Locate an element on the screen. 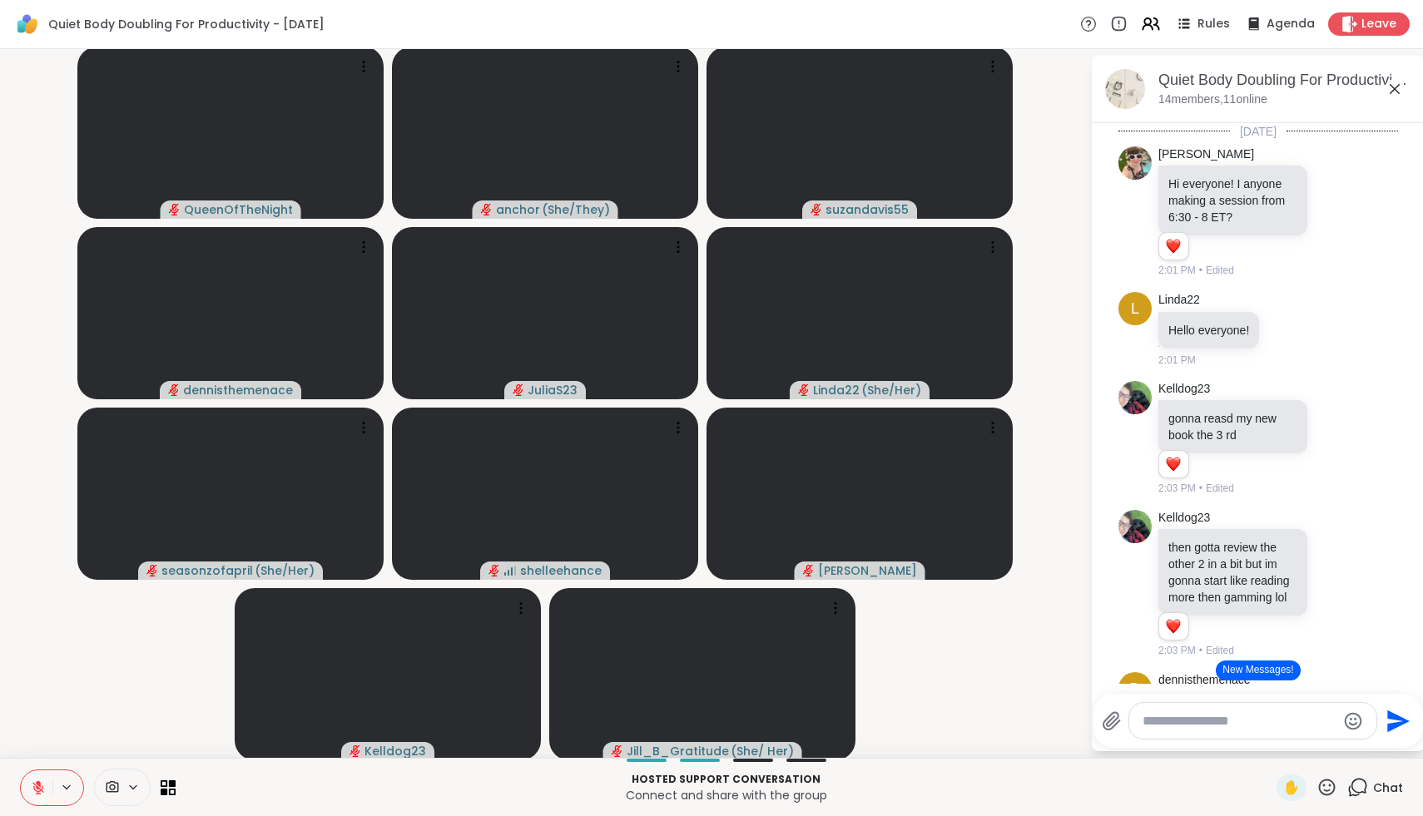 The width and height of the screenshot is (1423, 816). a: Linda22 is located at coordinates (1179, 300).